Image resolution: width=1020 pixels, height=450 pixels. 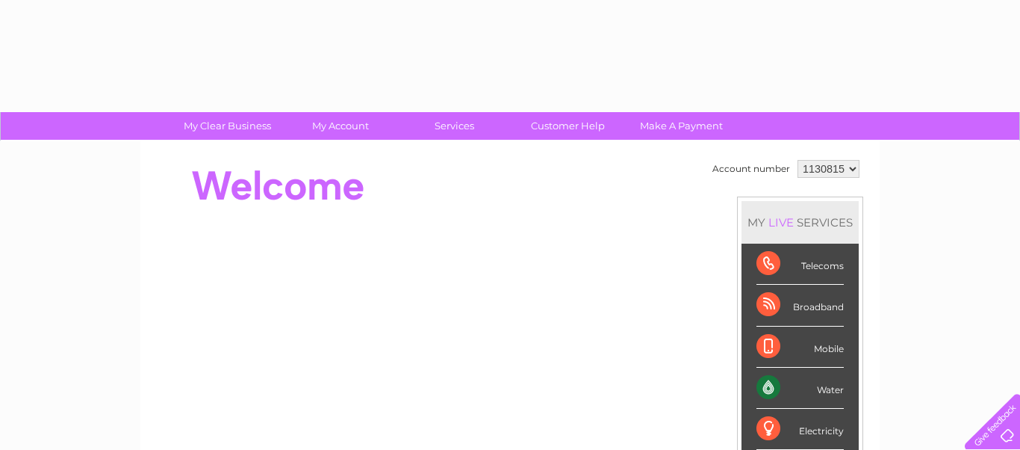 What do you see at coordinates (751, 169) in the screenshot?
I see `td: Account number` at bounding box center [751, 169].